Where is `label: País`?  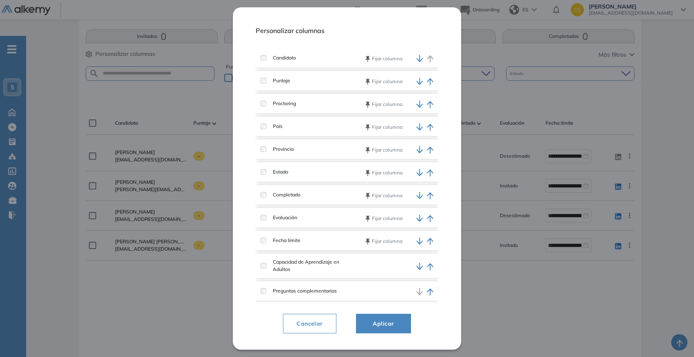 label: País is located at coordinates (275, 126).